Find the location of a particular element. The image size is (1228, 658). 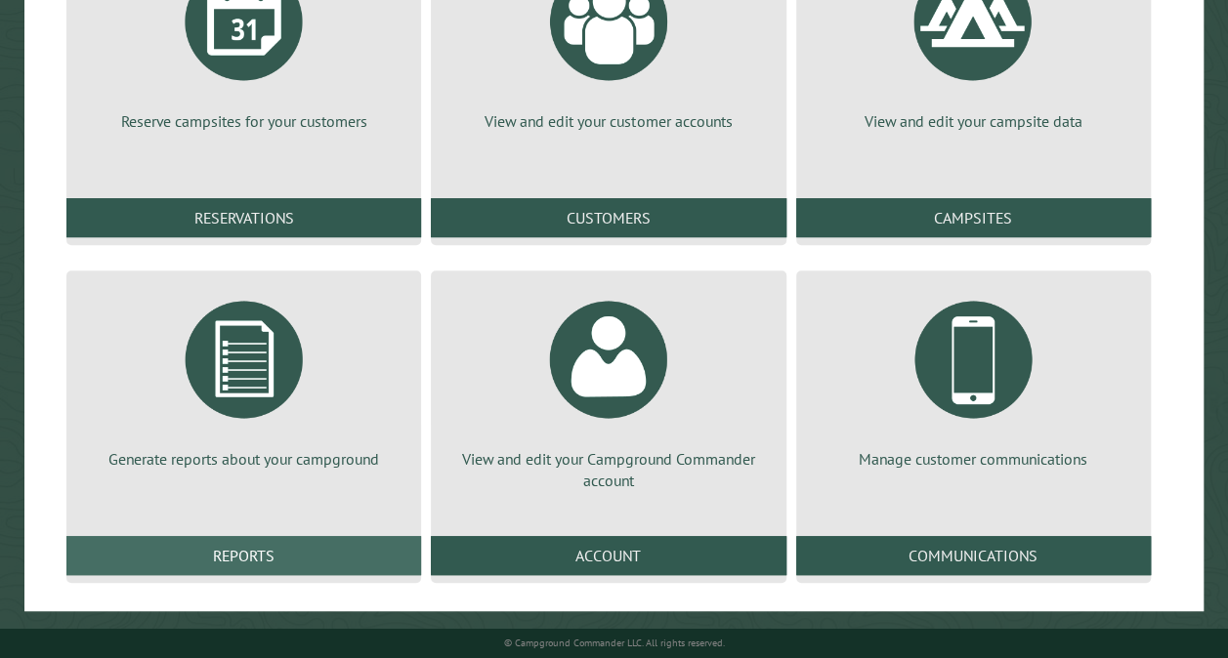

p: View and edit your campsite data is located at coordinates (973, 121).